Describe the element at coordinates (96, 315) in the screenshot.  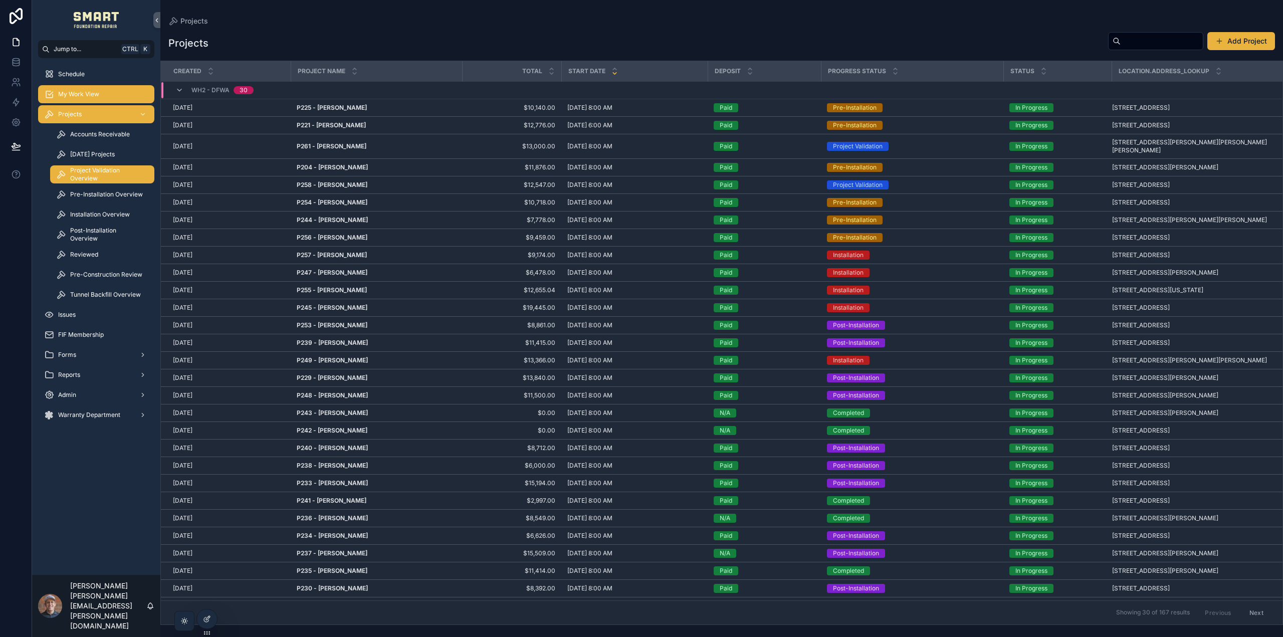
I see `a: Issues` at that location.